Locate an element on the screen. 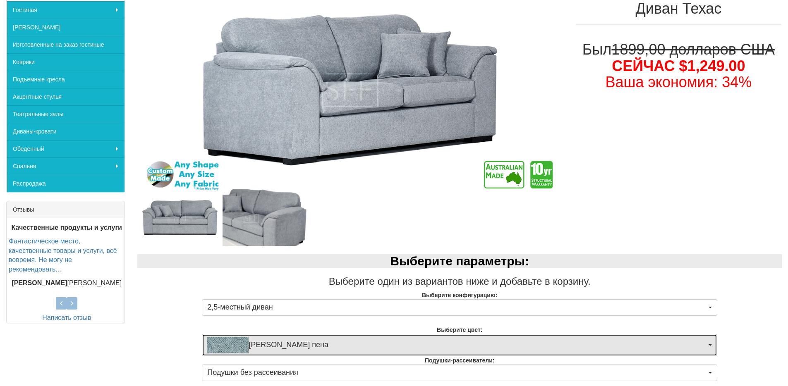 Image resolution: width=788 pixels, height=386 pixels. font: Фантастическое место, качественные товары и услуги, всё вовремя. Не могу не рекомендовать... is located at coordinates (63, 256).